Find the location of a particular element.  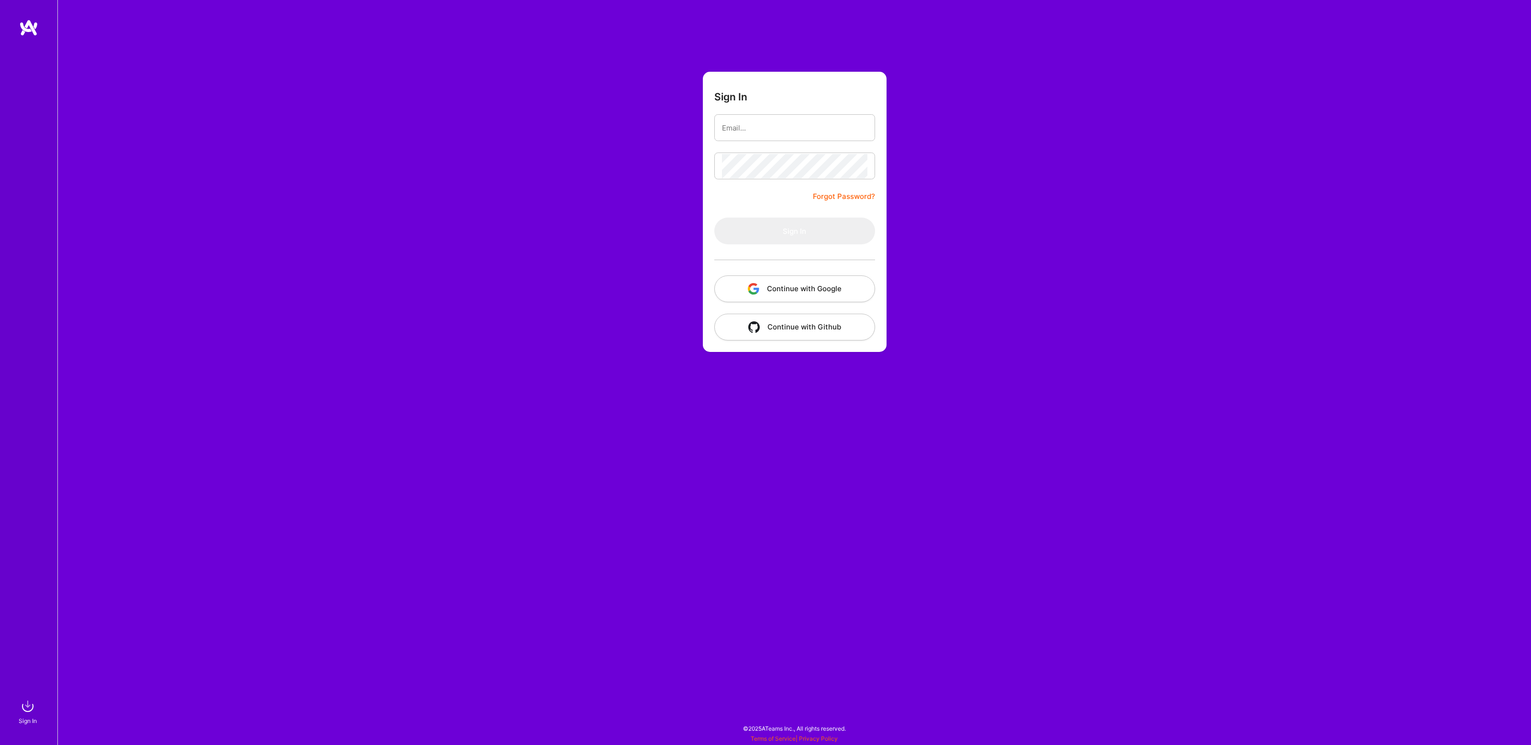

button: Sign In is located at coordinates (794, 231).